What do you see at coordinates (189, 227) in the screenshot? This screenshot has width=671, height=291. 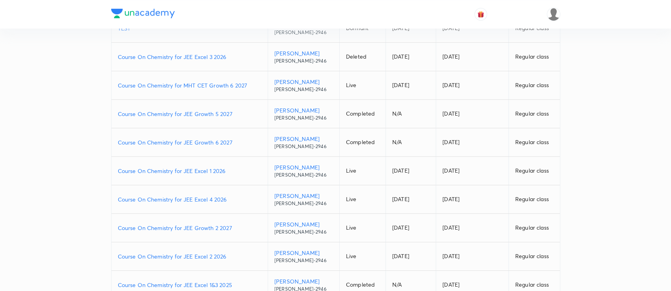 I see `a: Course On Chemistry for JEE Growth 2 2027` at bounding box center [189, 227].